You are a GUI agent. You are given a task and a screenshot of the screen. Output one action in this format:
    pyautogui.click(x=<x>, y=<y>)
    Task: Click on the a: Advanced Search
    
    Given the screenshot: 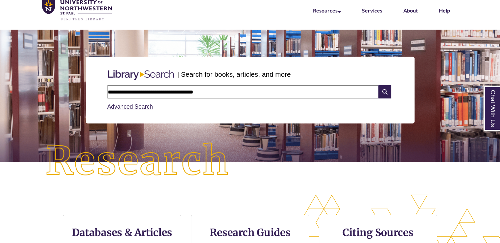 What is the action you would take?
    pyautogui.click(x=130, y=107)
    